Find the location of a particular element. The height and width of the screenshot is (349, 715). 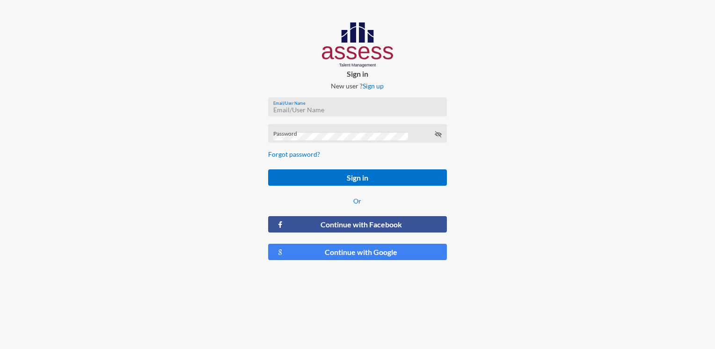

input: Email/User Name is located at coordinates (358, 110).